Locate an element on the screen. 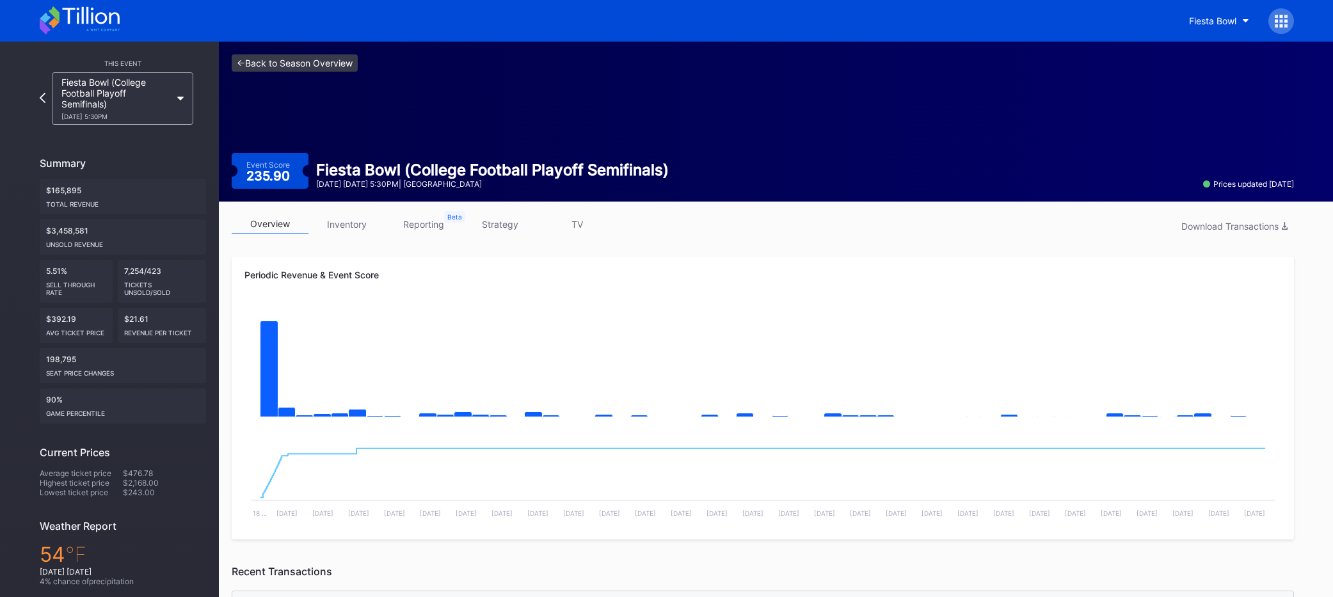  div: Highest ticket price is located at coordinates (81, 482).